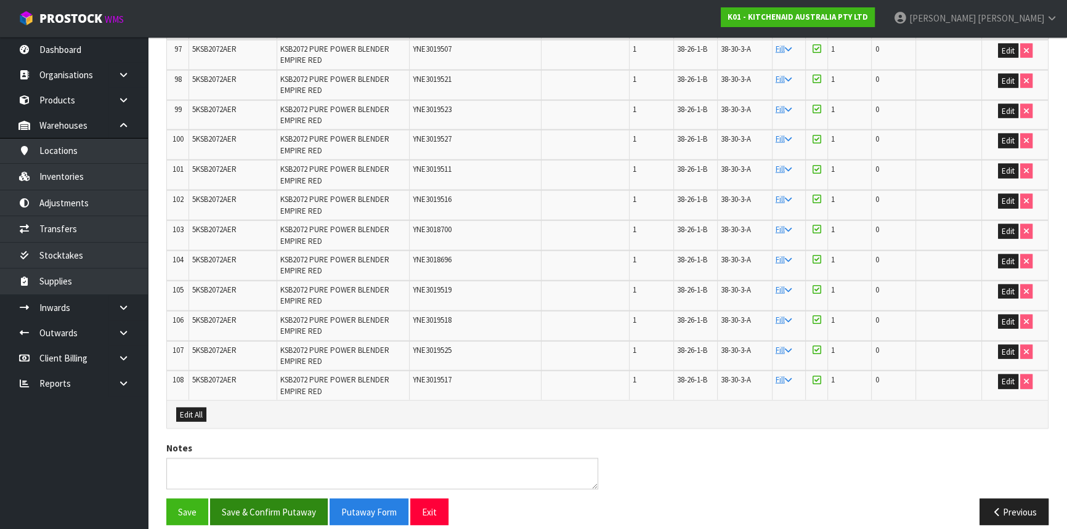 This screenshot has height=529, width=1067. I want to click on a: K01 - KITCHENAID AUSTRALIA PTY LTD, so click(798, 17).